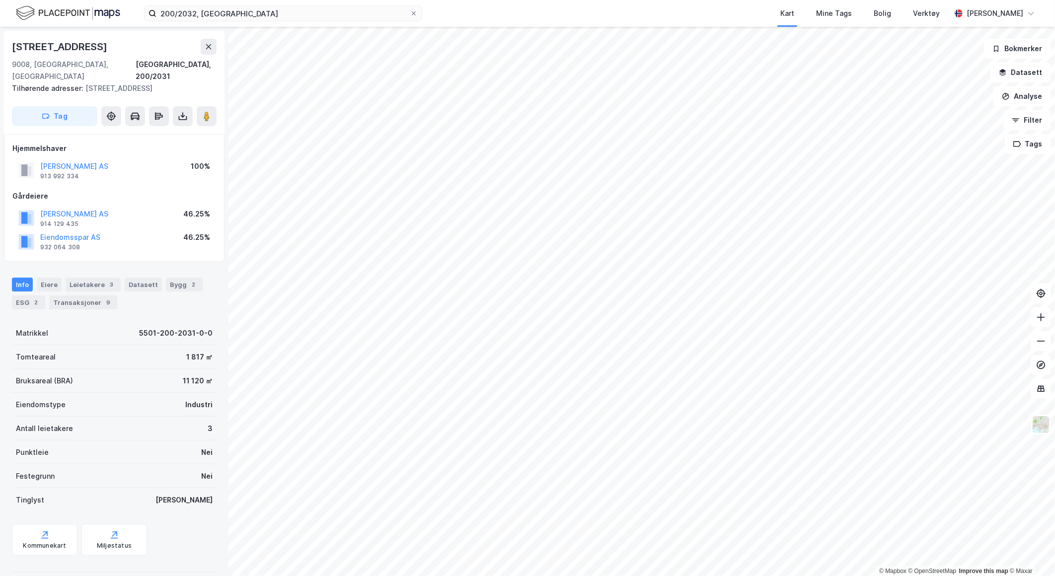  What do you see at coordinates (59, 224) in the screenshot?
I see `div: 914 129 435` at bounding box center [59, 224].